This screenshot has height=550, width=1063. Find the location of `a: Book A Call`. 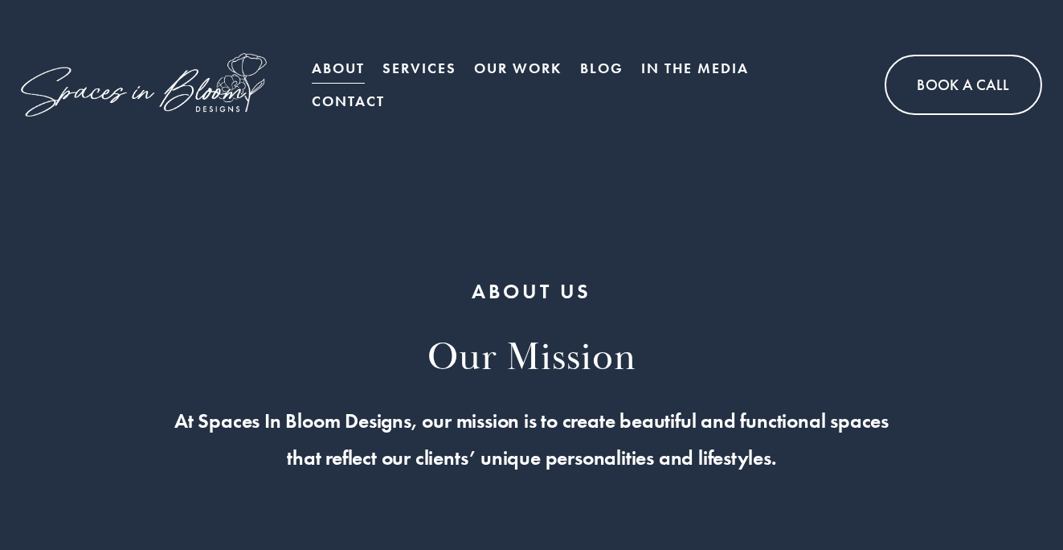

a: Book A Call is located at coordinates (962, 84).